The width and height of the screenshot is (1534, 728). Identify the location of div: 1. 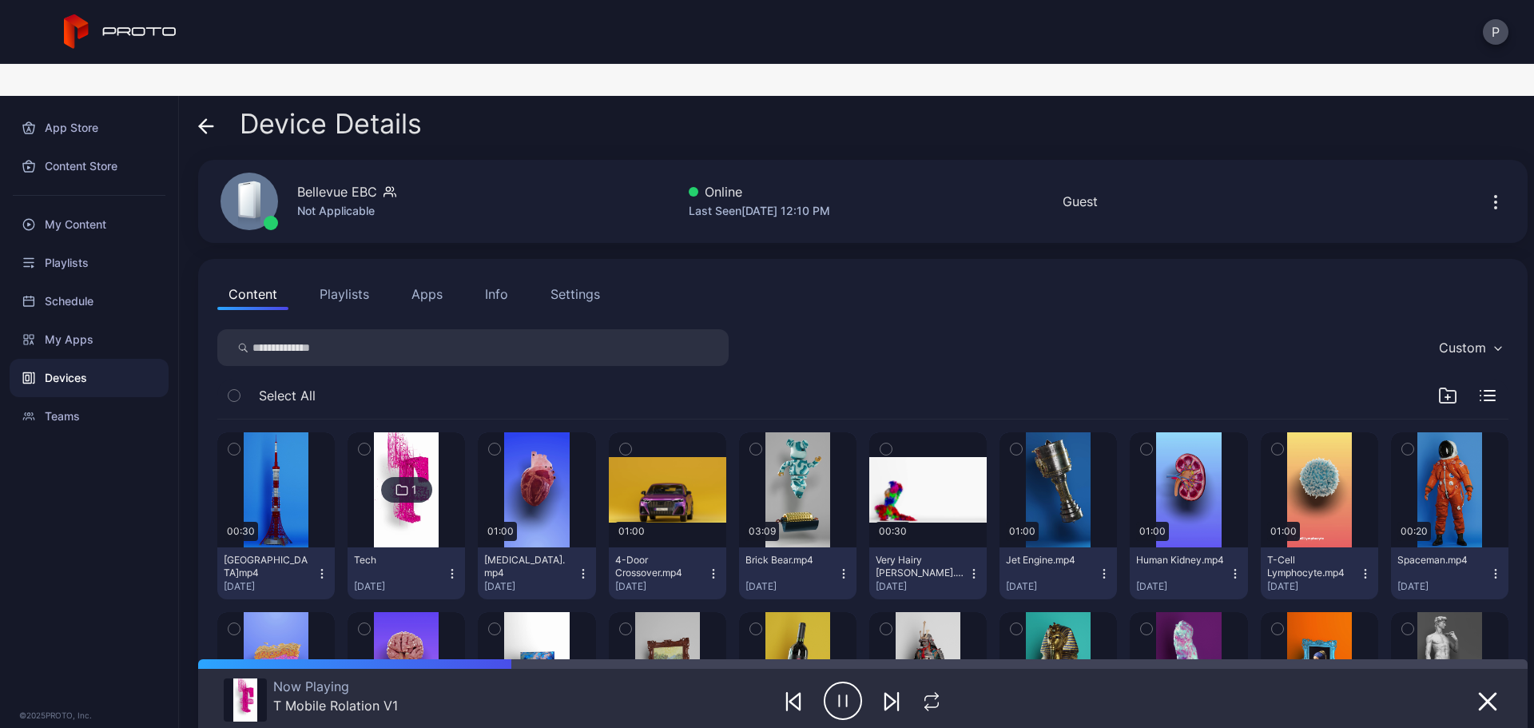
(414, 490).